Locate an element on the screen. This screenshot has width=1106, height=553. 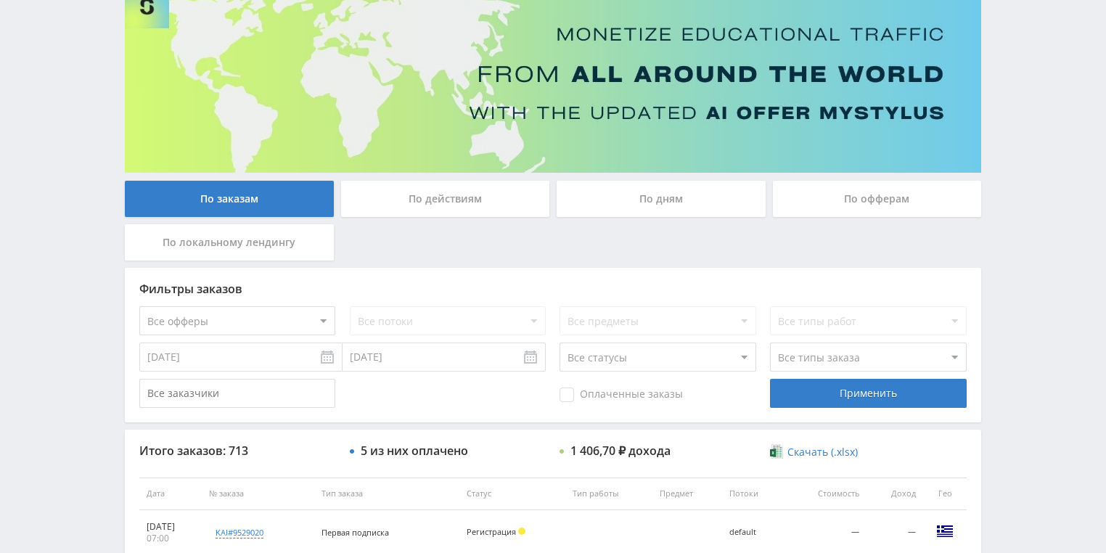
div: По дням is located at coordinates (661, 199).